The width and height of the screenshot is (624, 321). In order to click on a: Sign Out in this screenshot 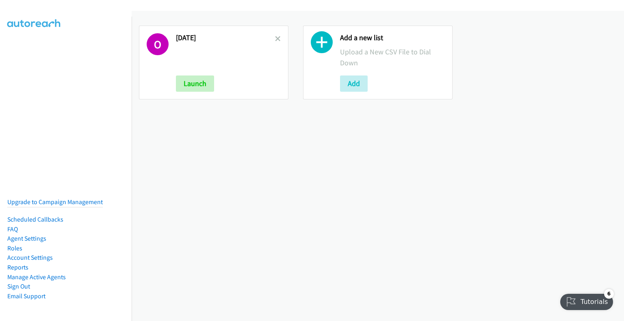, I will do `click(19, 286)`.